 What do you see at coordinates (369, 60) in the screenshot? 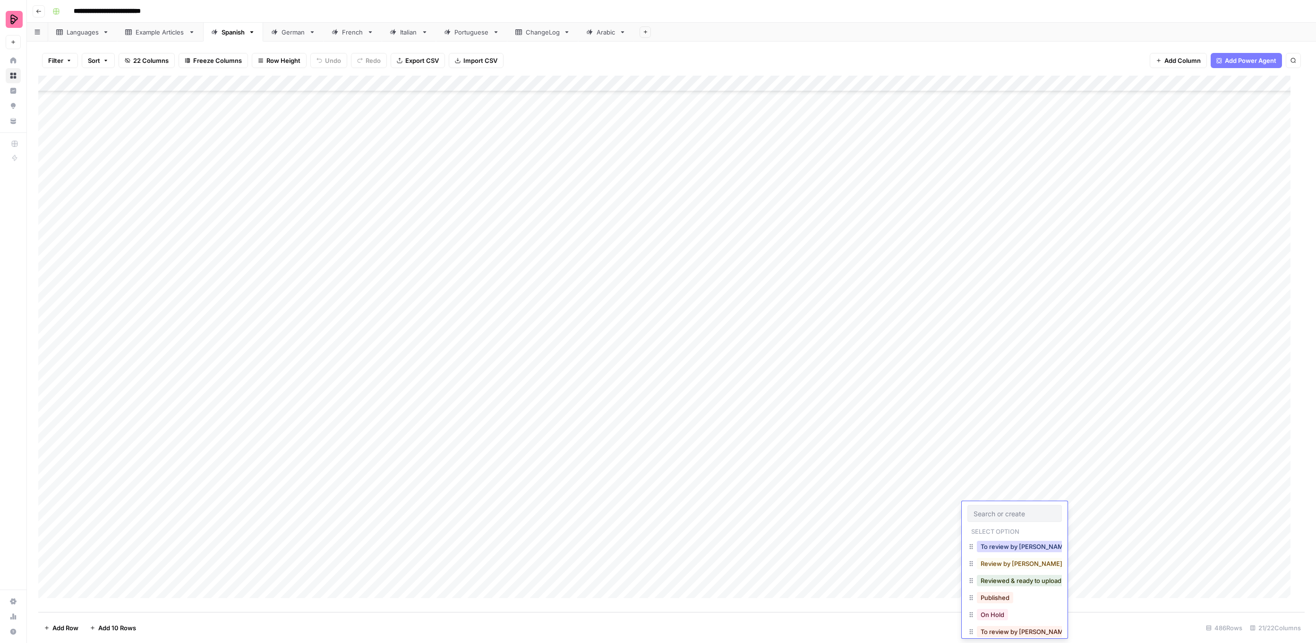
I see `button: Redo` at bounding box center [369, 60].